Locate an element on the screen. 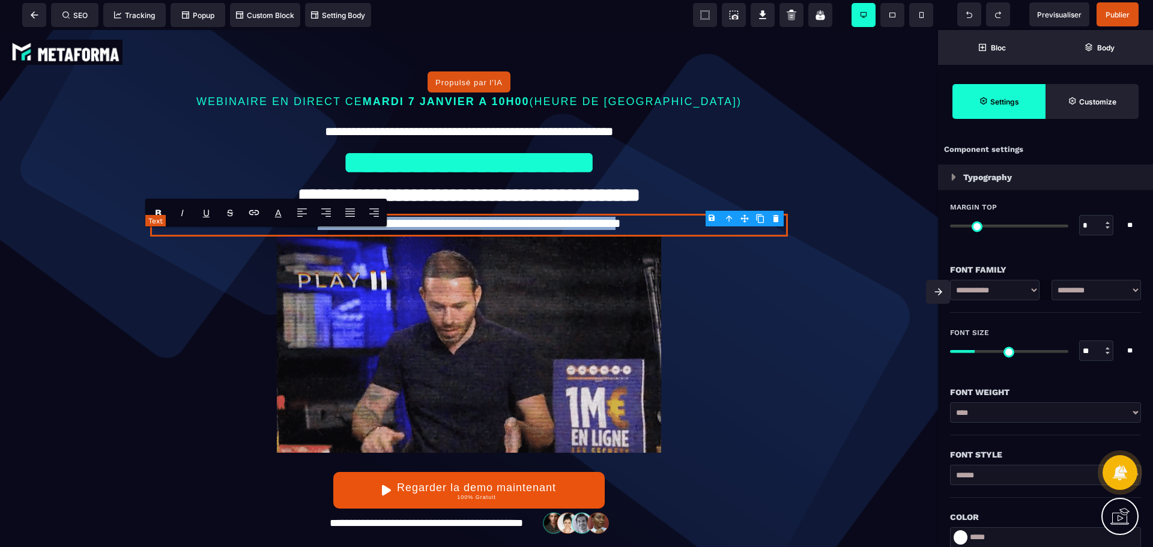  strong: Body is located at coordinates (1106, 47).